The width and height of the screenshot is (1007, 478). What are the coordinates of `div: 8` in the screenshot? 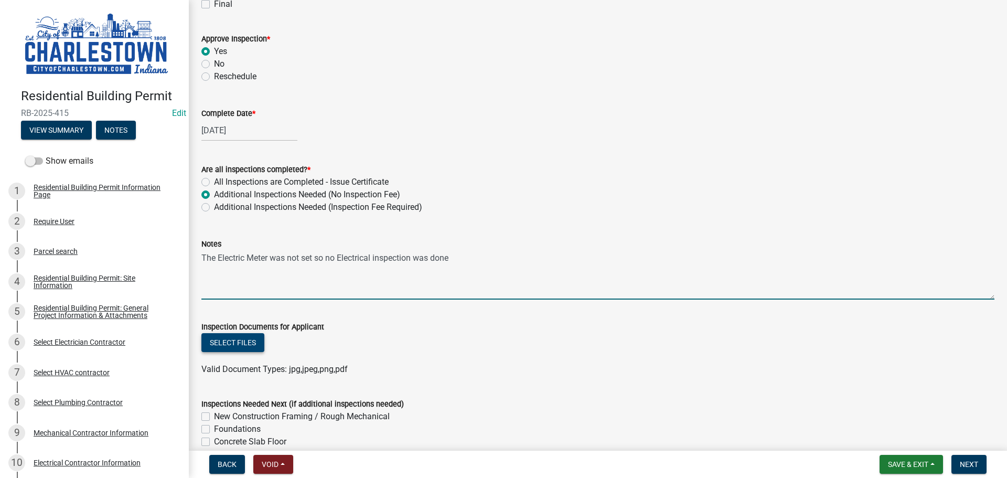 It's located at (17, 402).